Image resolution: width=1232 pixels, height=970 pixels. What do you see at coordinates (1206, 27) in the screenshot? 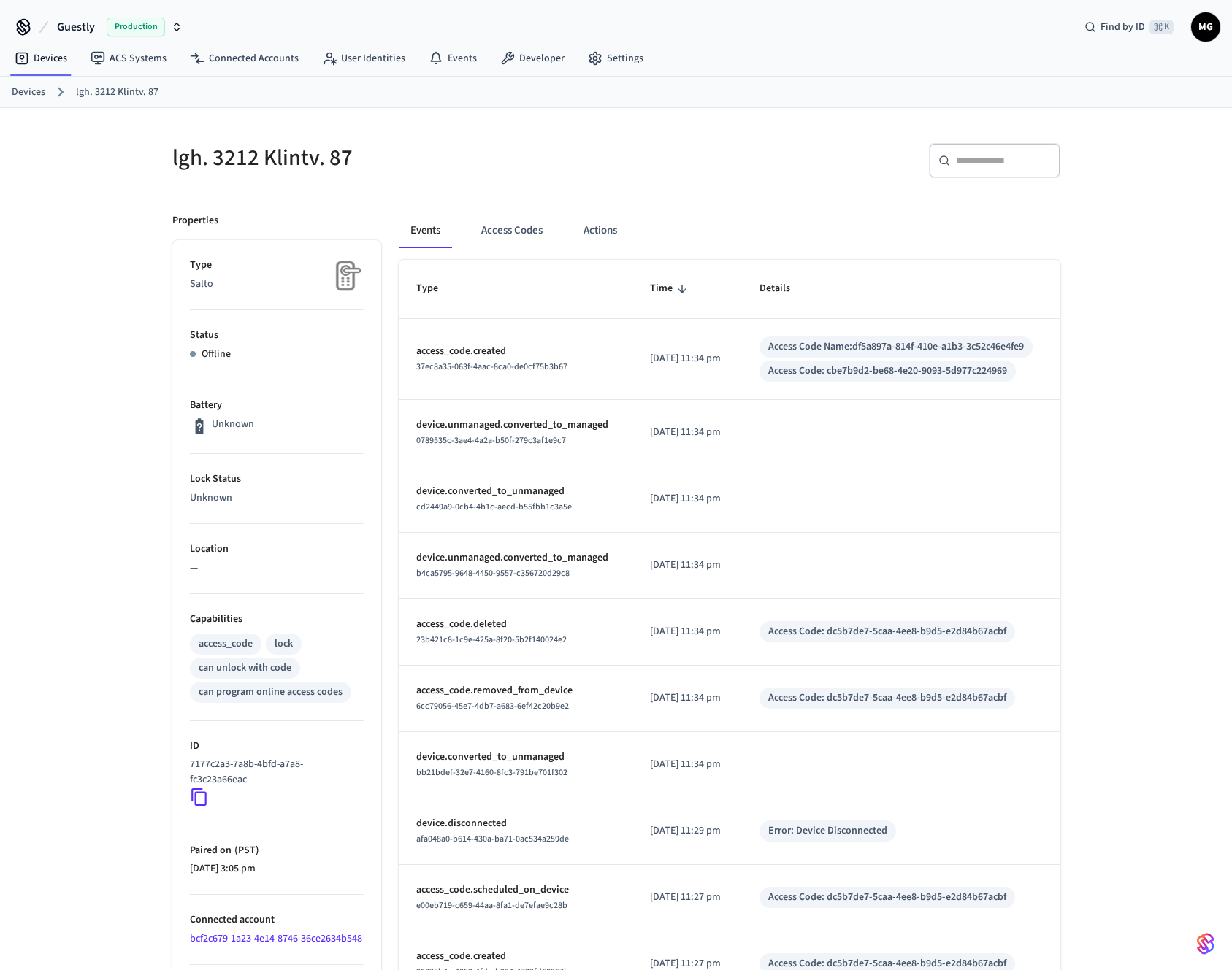
I see `span: MG` at bounding box center [1206, 27].